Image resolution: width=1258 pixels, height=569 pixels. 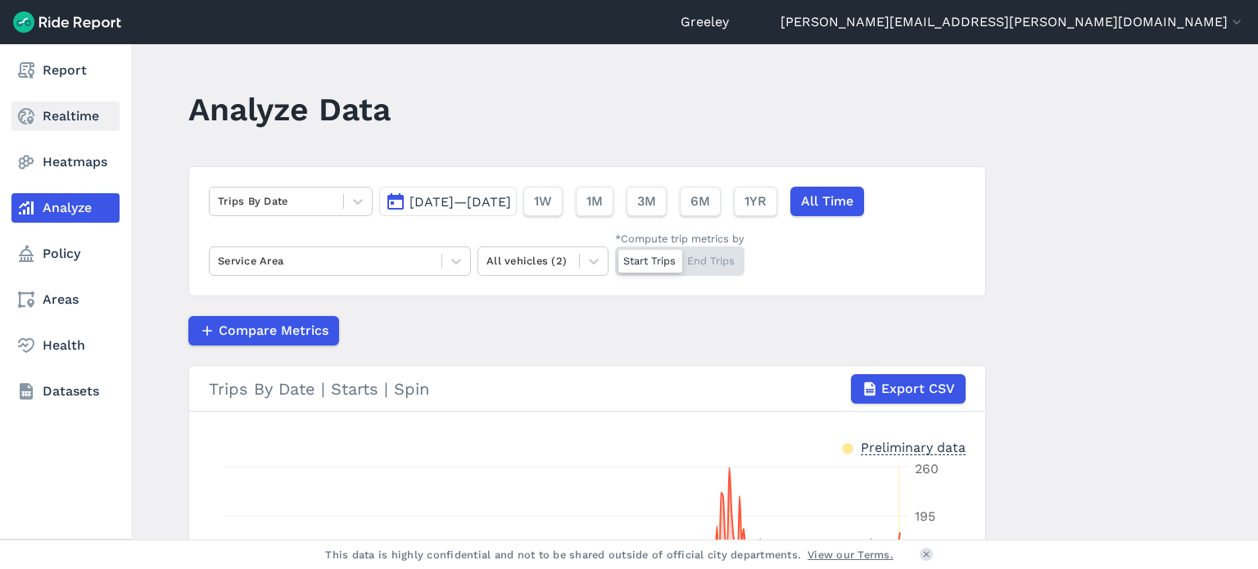 I want to click on span: 3M, so click(x=646, y=202).